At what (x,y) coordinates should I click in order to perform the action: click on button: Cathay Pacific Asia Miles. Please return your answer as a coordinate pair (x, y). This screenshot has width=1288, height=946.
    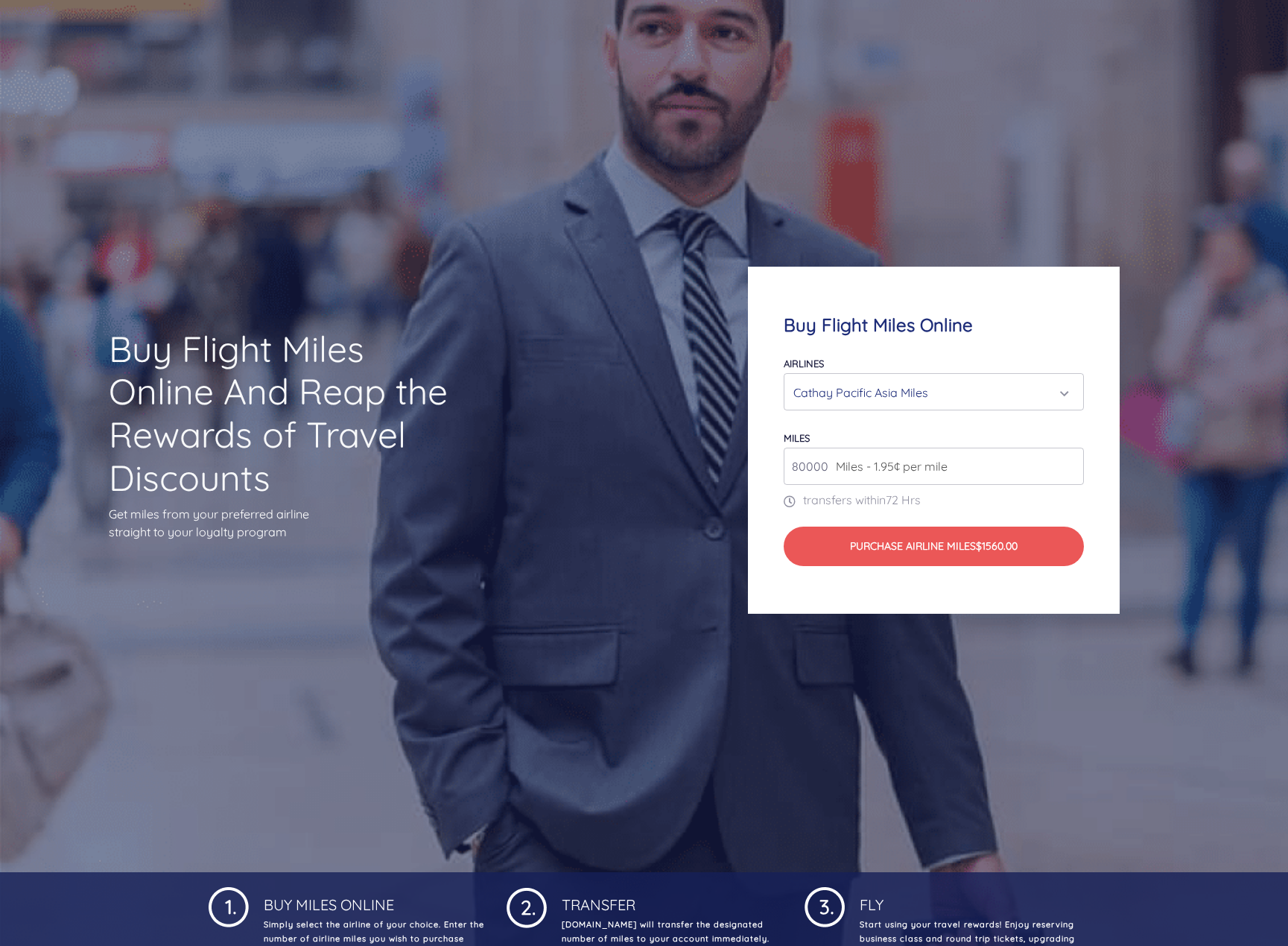
    Looking at the image, I should click on (934, 392).